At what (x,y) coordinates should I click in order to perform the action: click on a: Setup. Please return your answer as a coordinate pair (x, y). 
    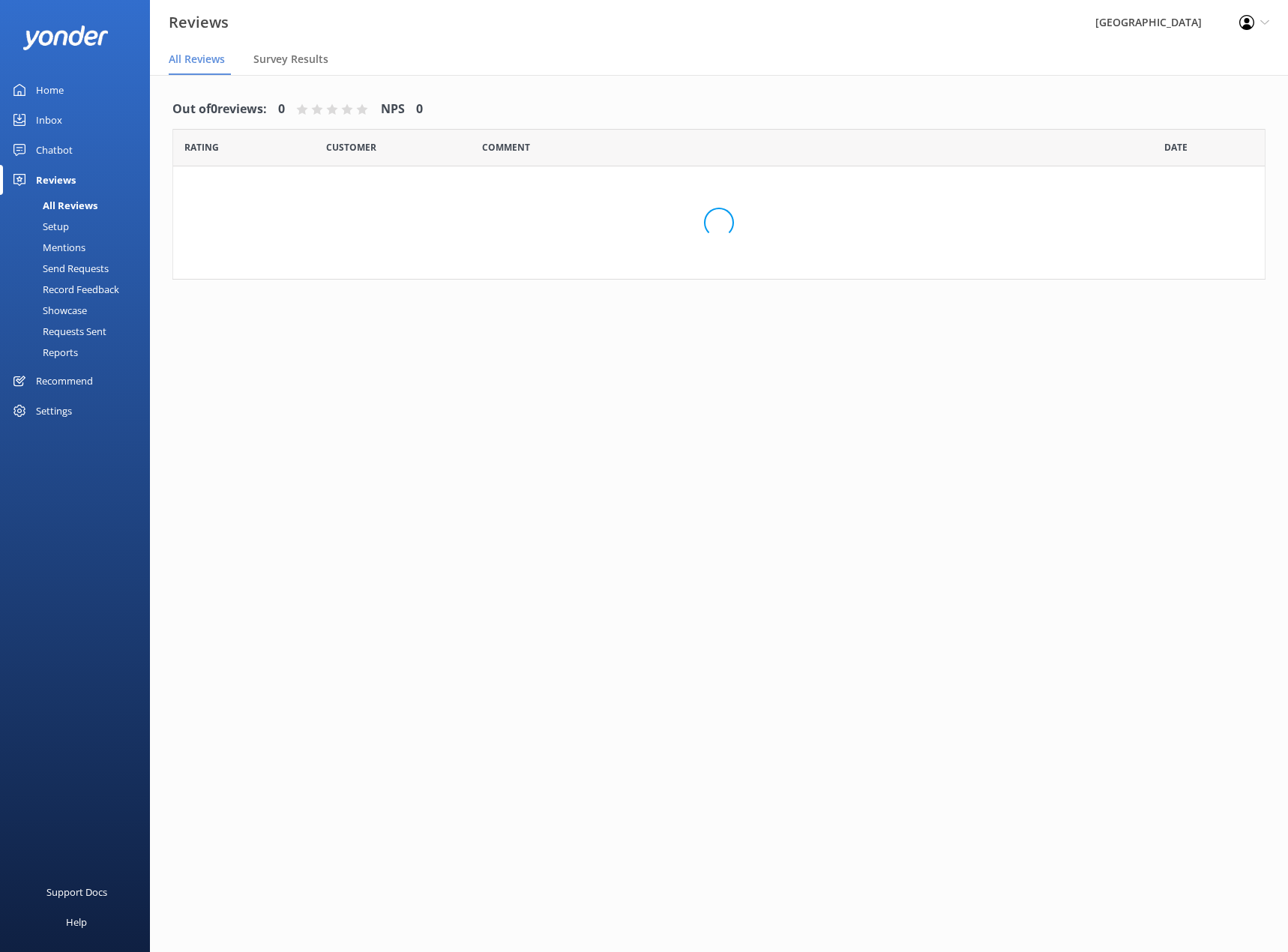
    Looking at the image, I should click on (79, 226).